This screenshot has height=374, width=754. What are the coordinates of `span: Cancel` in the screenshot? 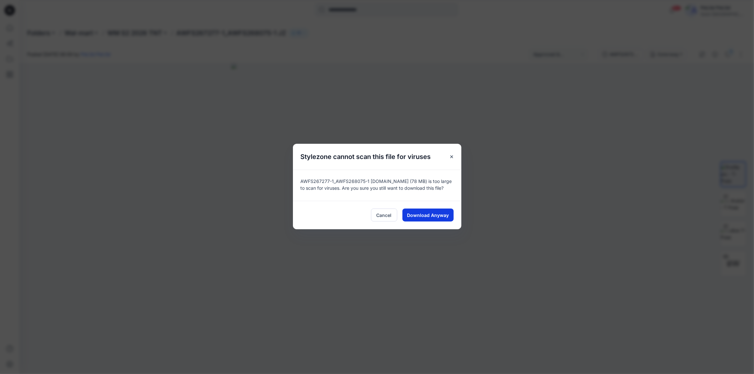 It's located at (384, 215).